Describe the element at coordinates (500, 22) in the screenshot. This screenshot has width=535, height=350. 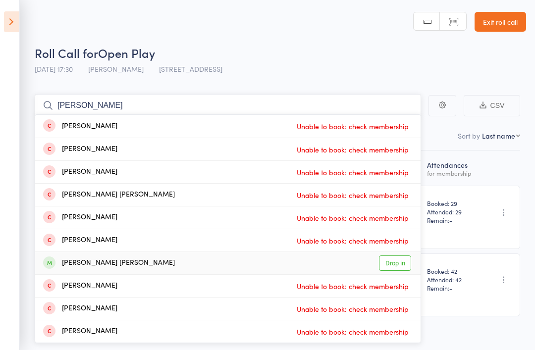
I see `a: Exit roll call` at that location.